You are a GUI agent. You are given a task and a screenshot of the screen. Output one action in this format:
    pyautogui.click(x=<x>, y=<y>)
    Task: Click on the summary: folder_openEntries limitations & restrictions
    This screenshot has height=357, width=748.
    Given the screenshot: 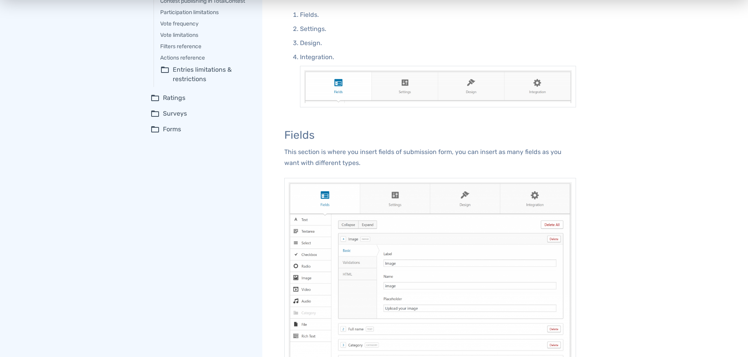 What is the action you would take?
    pyautogui.click(x=206, y=75)
    